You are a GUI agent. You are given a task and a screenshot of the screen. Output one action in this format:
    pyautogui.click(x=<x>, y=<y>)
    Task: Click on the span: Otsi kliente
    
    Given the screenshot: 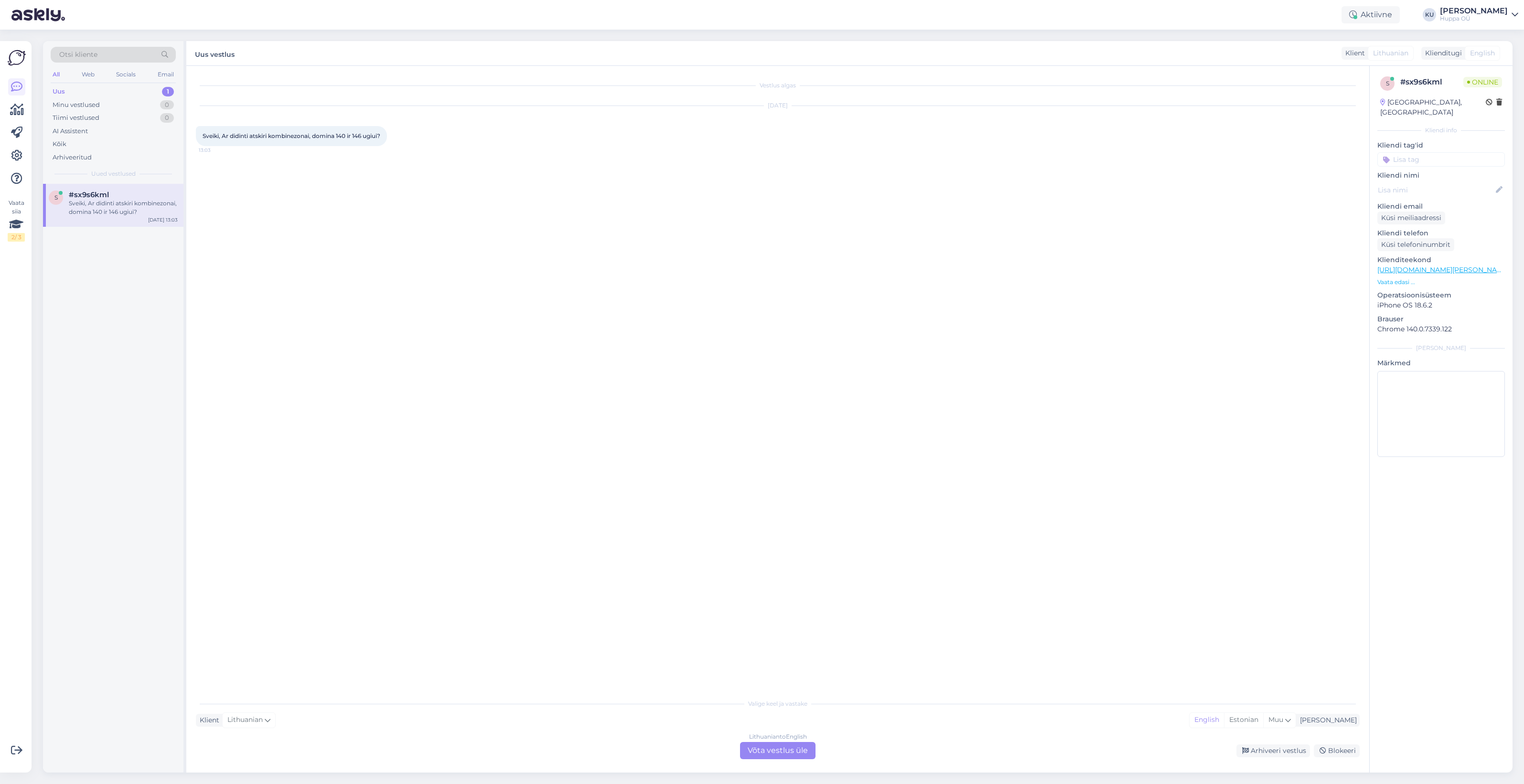 What is the action you would take?
    pyautogui.click(x=78, y=55)
    